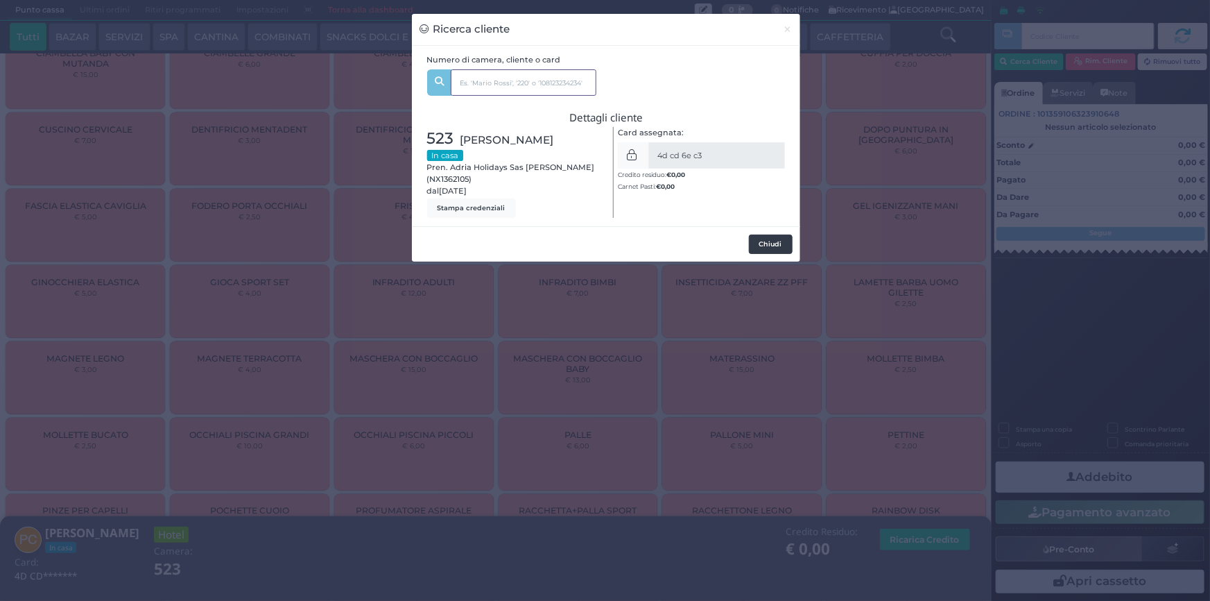 The image size is (1210, 601). I want to click on h3: Ricerca cliente, so click(465, 29).